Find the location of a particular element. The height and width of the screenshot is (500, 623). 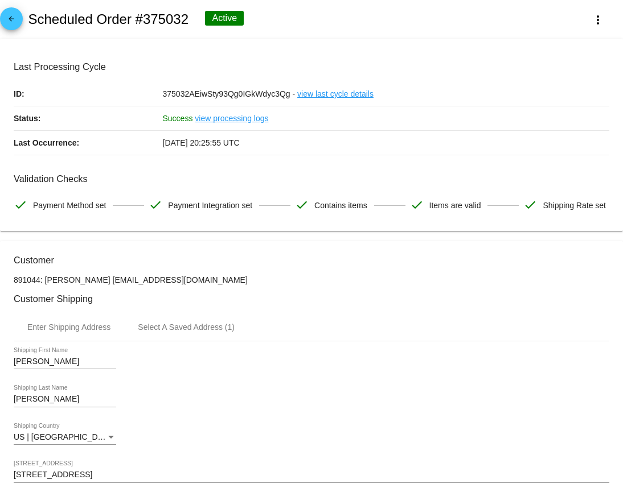

h3: Validation Checks is located at coordinates (311, 179).